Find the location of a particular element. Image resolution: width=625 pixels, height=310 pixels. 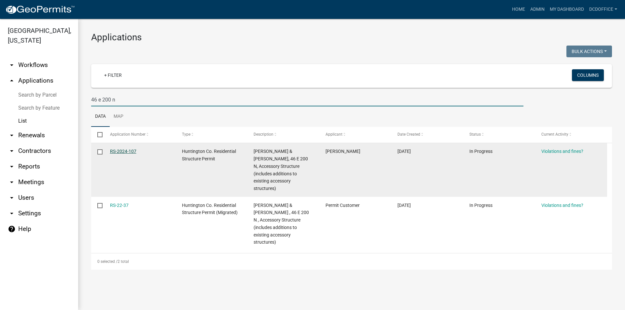

span: Permit Customer is located at coordinates (342, 205).